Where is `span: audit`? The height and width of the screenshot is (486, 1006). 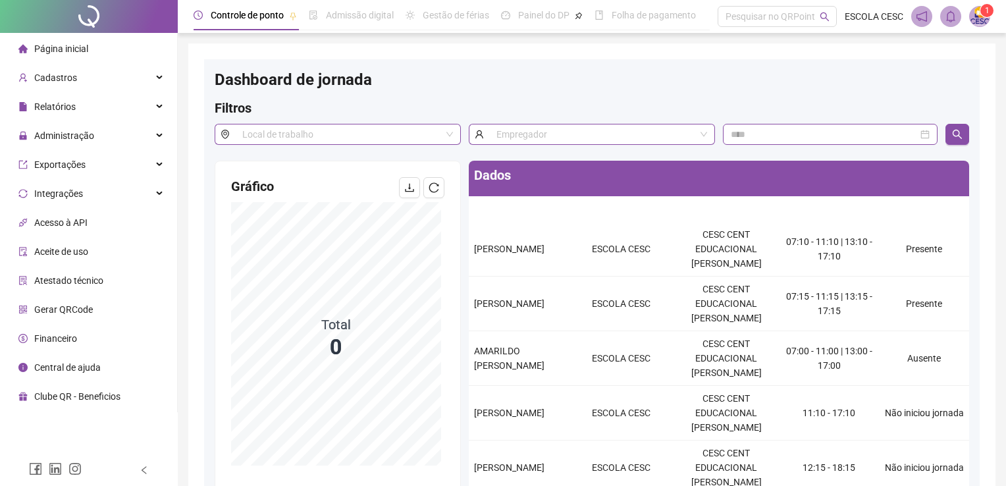 span: audit is located at coordinates (23, 252).